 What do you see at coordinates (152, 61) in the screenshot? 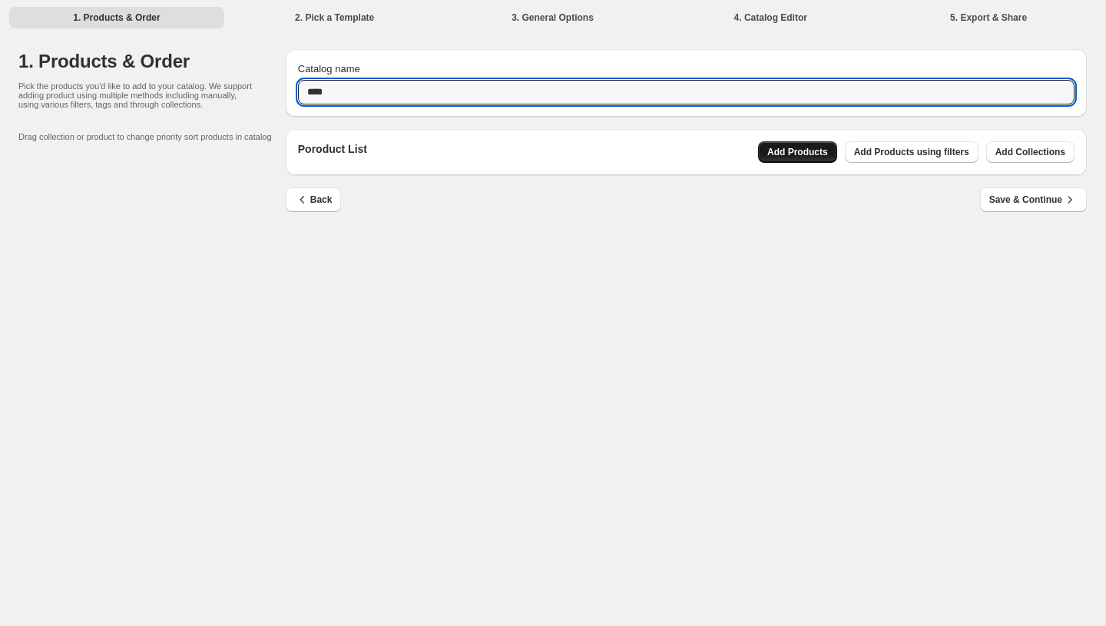
I see `h1: 1. Products & Order` at bounding box center [152, 61].